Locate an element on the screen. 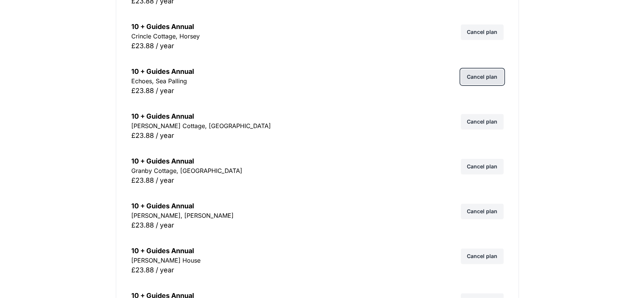  p: Echoes, Sea Palling is located at coordinates (290, 81).